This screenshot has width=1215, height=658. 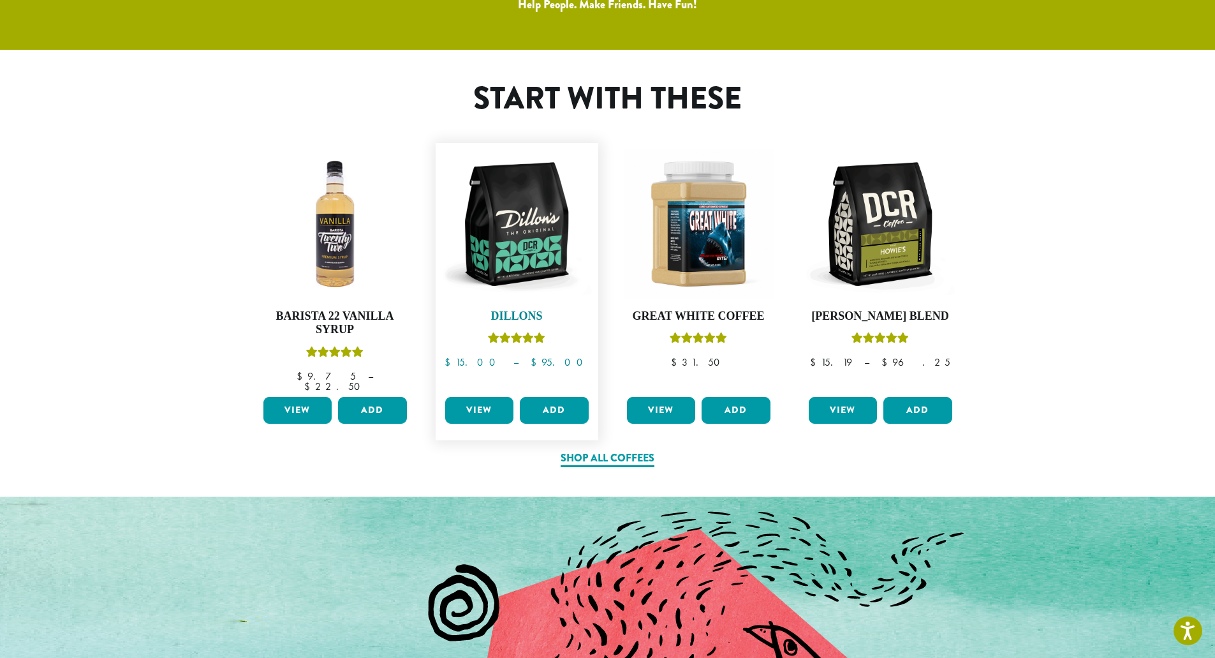 I want to click on h4: Dillons, so click(x=517, y=316).